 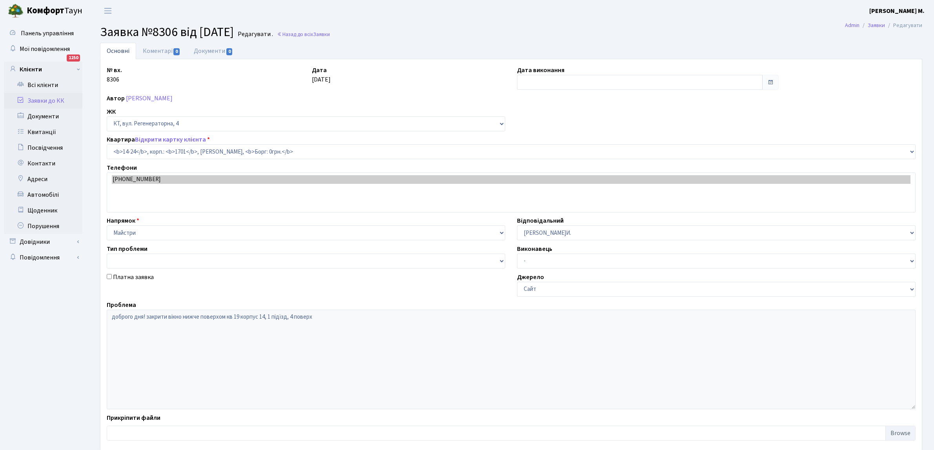 What do you see at coordinates (16, 11) in the screenshot?
I see `img: logo.png` at bounding box center [16, 11].